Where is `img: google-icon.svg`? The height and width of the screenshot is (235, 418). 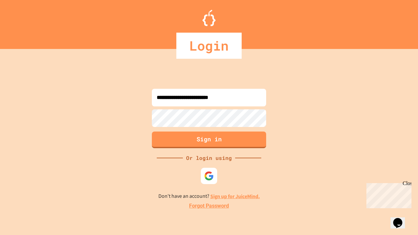 img: google-icon.svg is located at coordinates (209, 176).